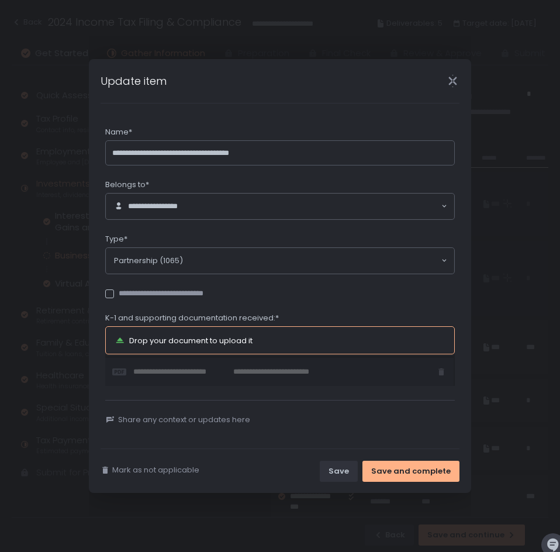  Describe the element at coordinates (148, 261) in the screenshot. I see `span: Partnership (1065)` at that location.